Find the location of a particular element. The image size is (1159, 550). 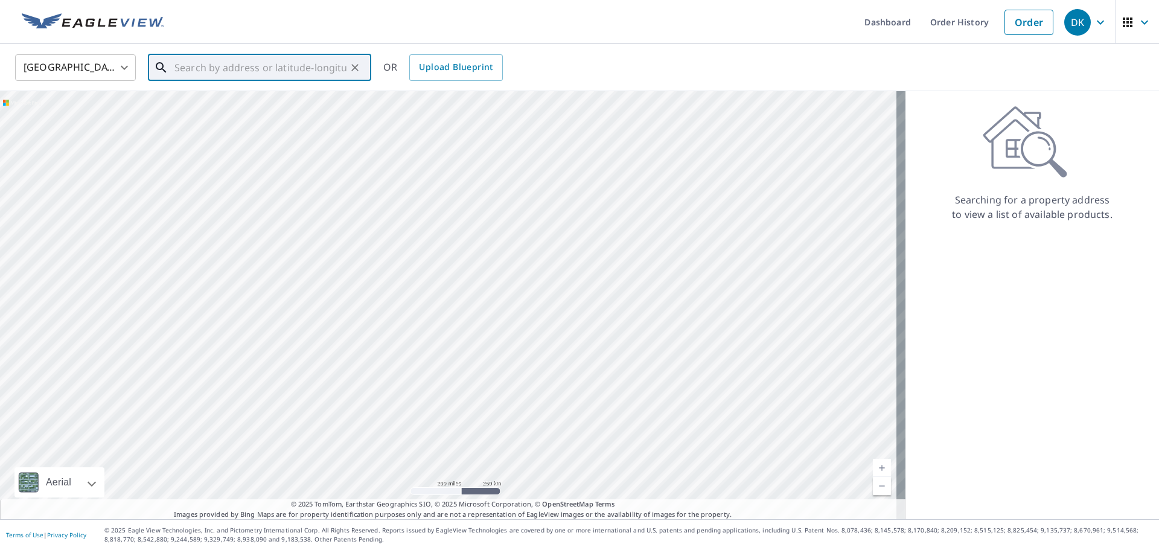

p: Searching for a property address to view a list of available products. is located at coordinates (1032, 207).